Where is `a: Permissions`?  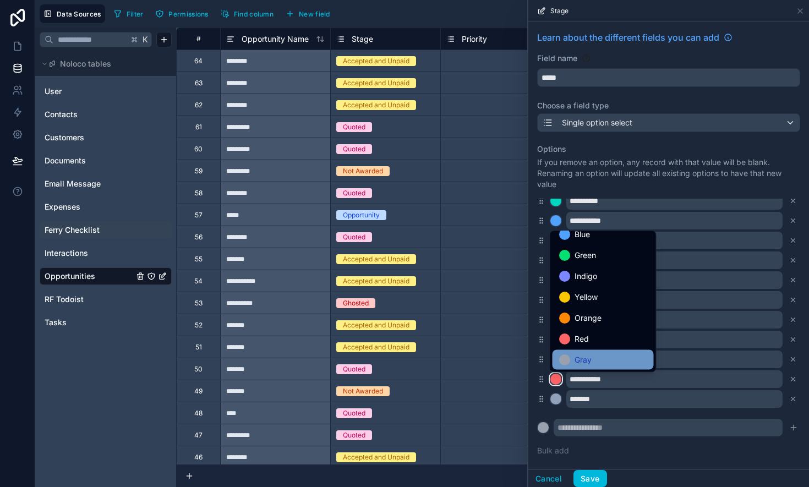
a: Permissions is located at coordinates (184, 14).